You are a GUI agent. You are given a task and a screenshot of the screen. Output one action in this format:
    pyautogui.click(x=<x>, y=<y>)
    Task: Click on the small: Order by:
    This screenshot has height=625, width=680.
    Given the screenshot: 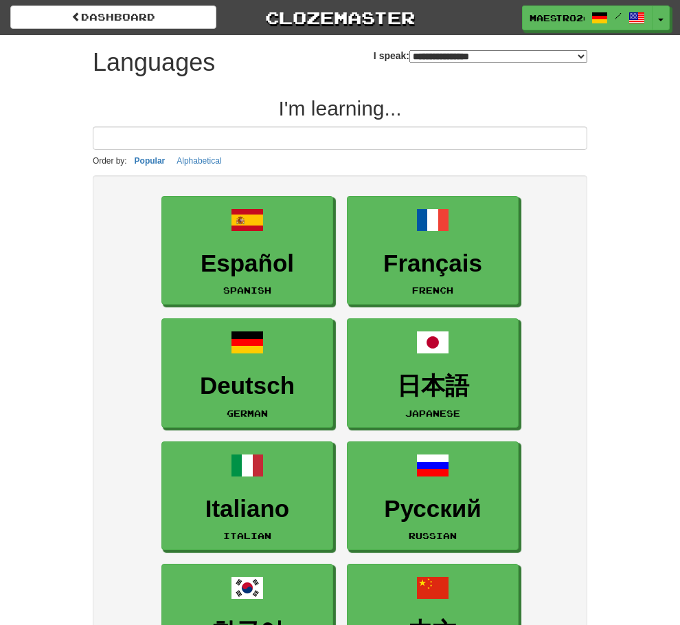 What is the action you would take?
    pyautogui.click(x=110, y=161)
    